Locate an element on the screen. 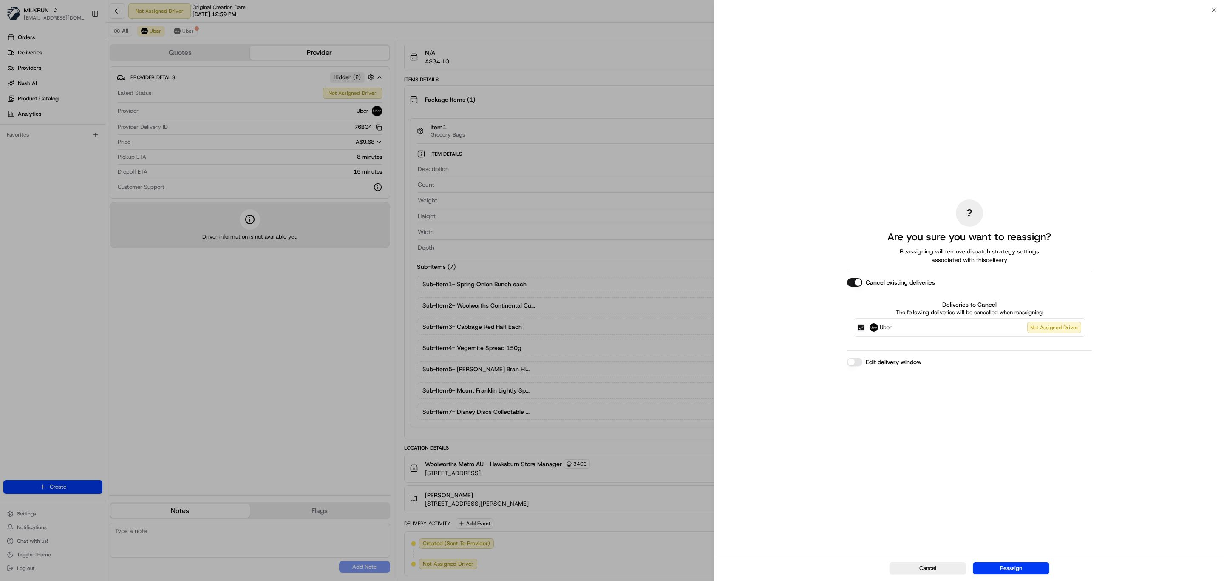  h2: Are you sure you want to reassign? is located at coordinates (969, 237).